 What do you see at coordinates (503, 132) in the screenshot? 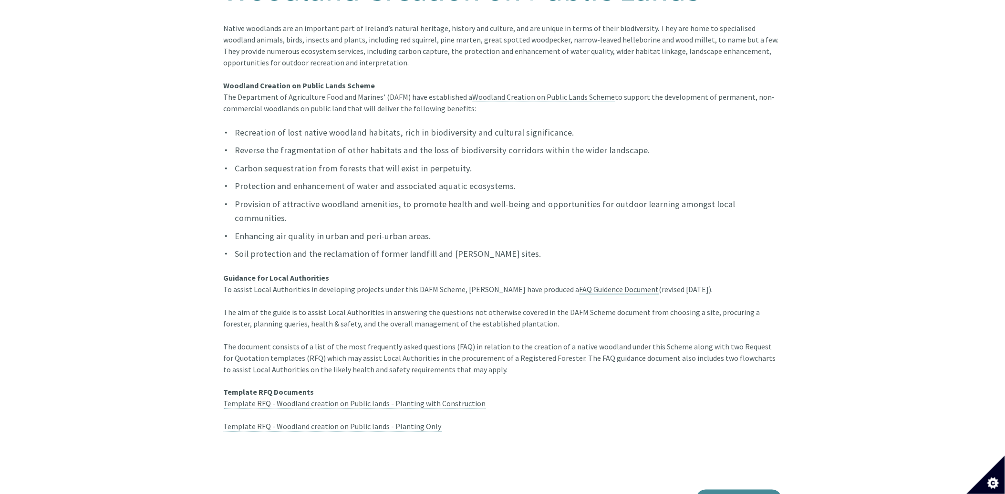
I see `li: Recreation of lost native woodland habitats, rich in biodiversity and cultural significance.` at bounding box center [503, 132].